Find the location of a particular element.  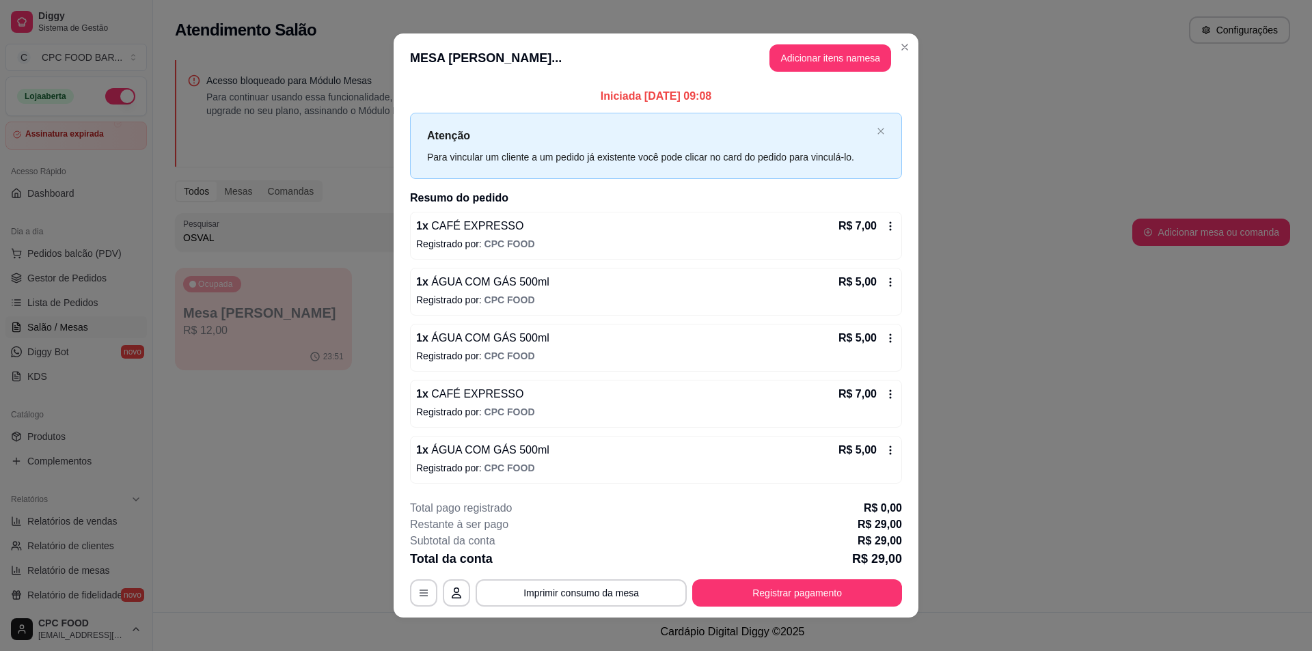

h2: Resumo do pedido is located at coordinates (656, 198).